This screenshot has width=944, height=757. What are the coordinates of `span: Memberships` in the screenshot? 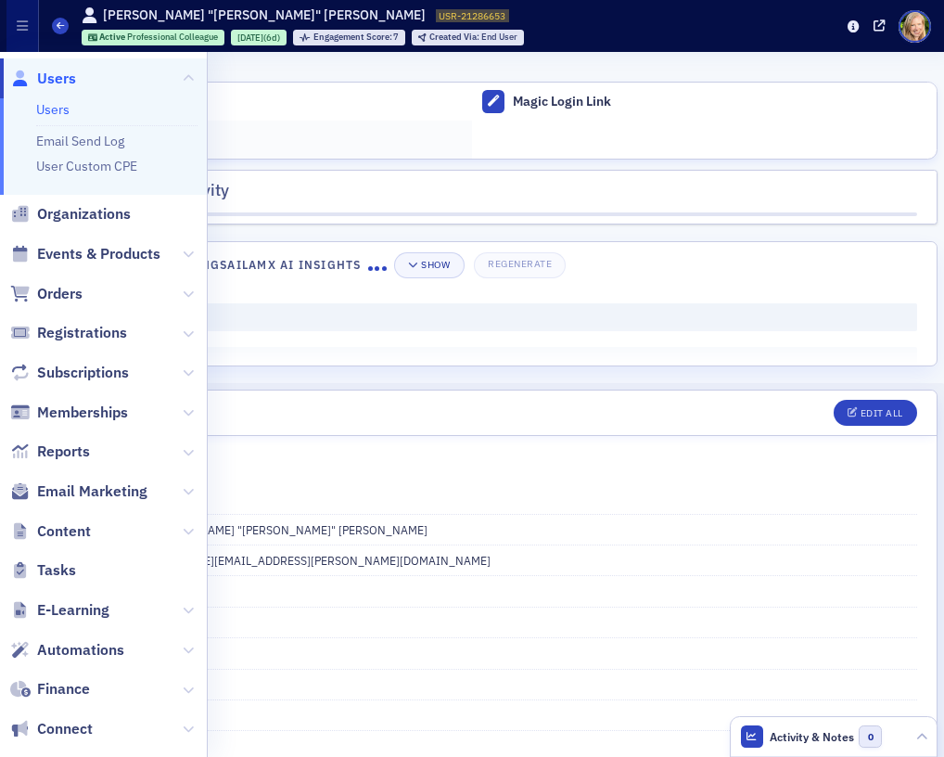 It's located at (83, 413).